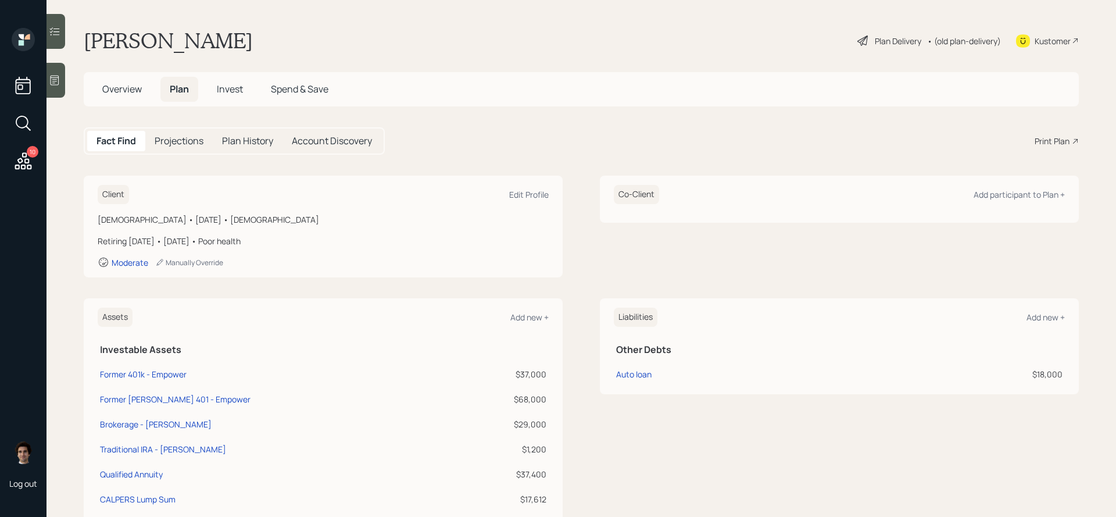  Describe the element at coordinates (130, 262) in the screenshot. I see `div: Moderate` at that location.